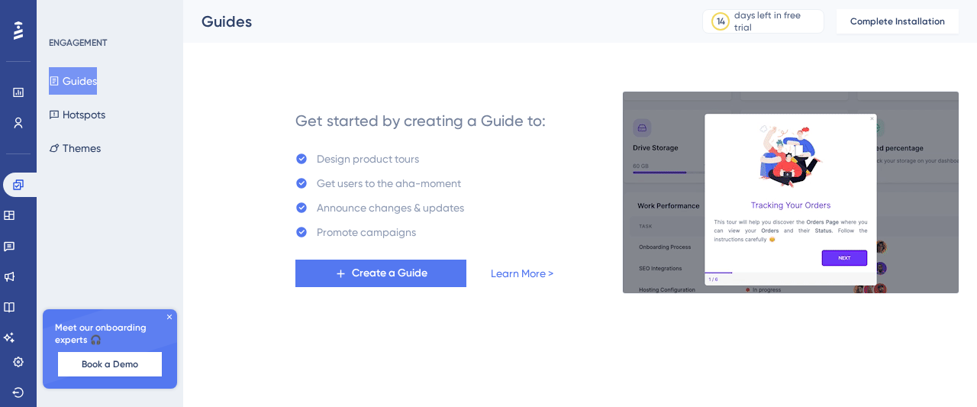 The height and width of the screenshot is (407, 977). Describe the element at coordinates (389, 273) in the screenshot. I see `span: Create a Guide` at that location.